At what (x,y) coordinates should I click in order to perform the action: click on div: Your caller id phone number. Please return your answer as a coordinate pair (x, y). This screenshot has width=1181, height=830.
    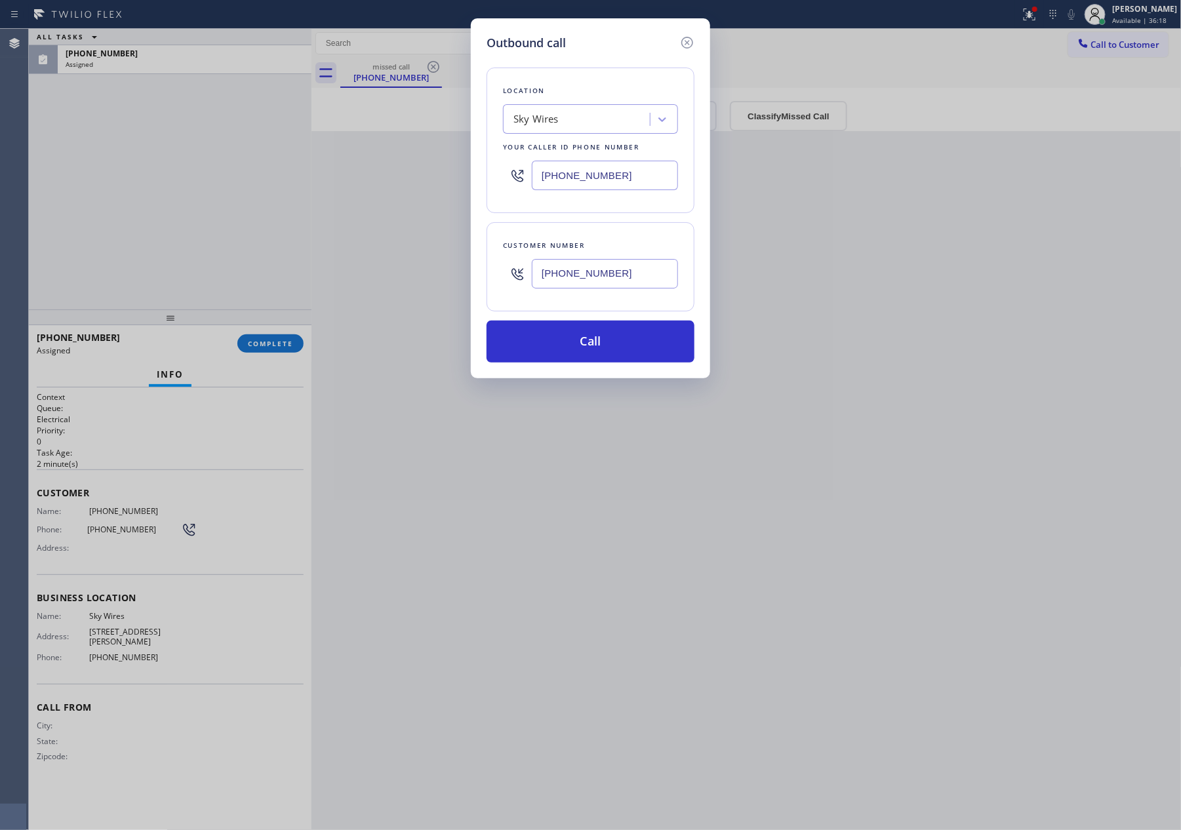
    Looking at the image, I should click on (590, 147).